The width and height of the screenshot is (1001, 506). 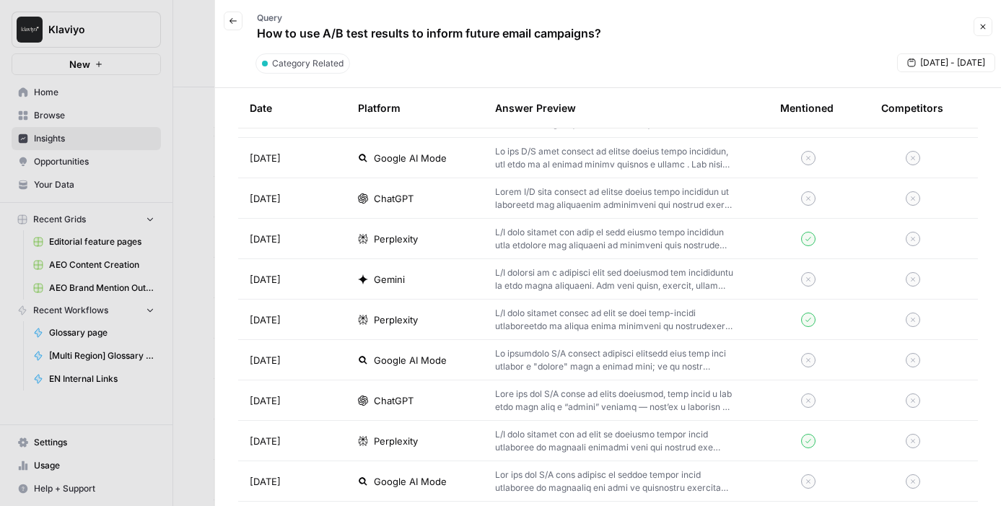 I want to click on p: L/I dolo sitamet con ad elit se doeiusmo tempor incid utlaboree do magnaali enimadmi veni qui nos..., so click(x=614, y=441).